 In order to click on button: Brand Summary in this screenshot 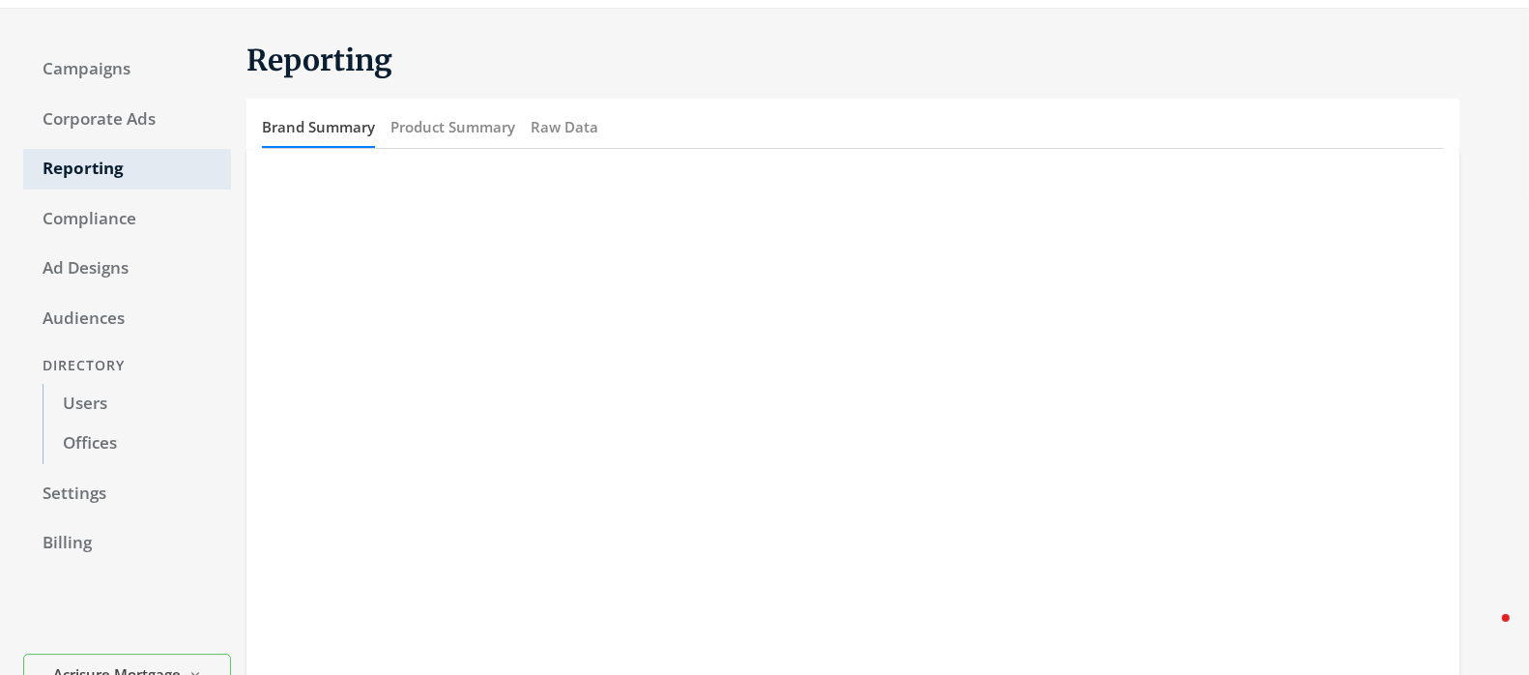, I will do `click(318, 127)`.